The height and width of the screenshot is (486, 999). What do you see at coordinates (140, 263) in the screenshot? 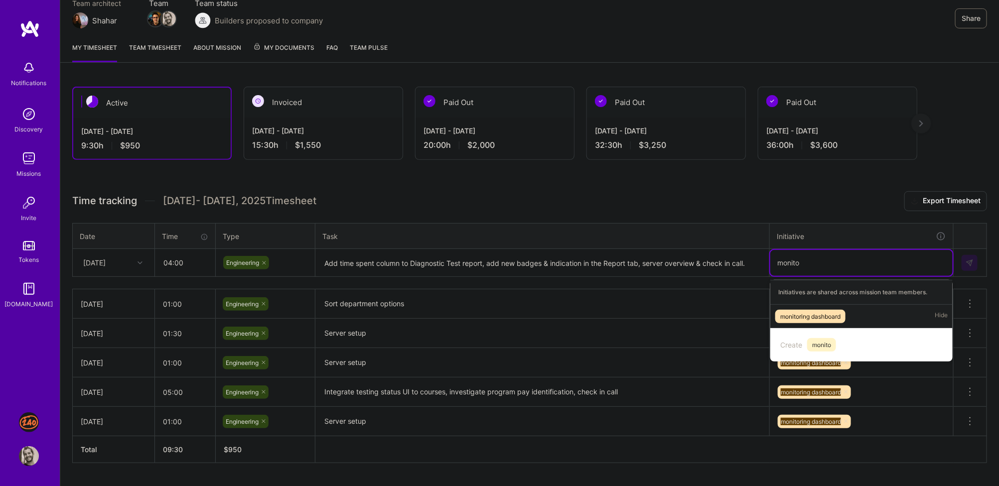
I see `i: icon Chevron` at bounding box center [140, 263].